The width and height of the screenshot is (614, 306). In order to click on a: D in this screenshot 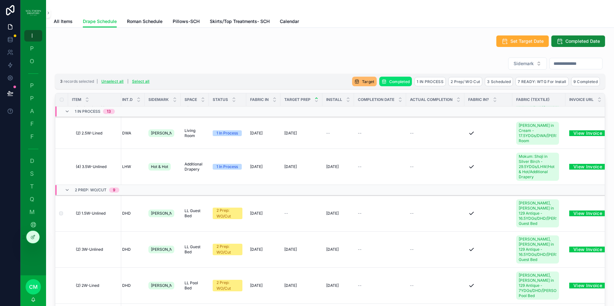, I will do `click(33, 161)`.